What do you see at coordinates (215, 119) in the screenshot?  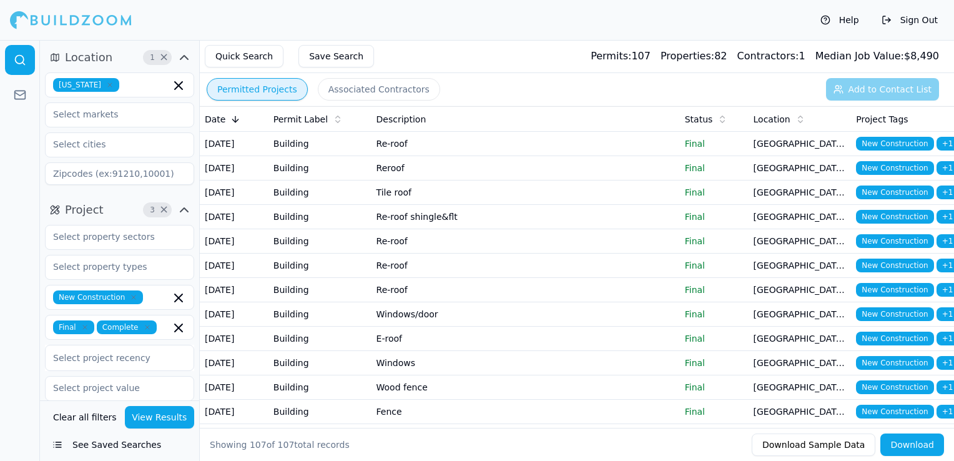 I see `span: Date` at bounding box center [215, 119].